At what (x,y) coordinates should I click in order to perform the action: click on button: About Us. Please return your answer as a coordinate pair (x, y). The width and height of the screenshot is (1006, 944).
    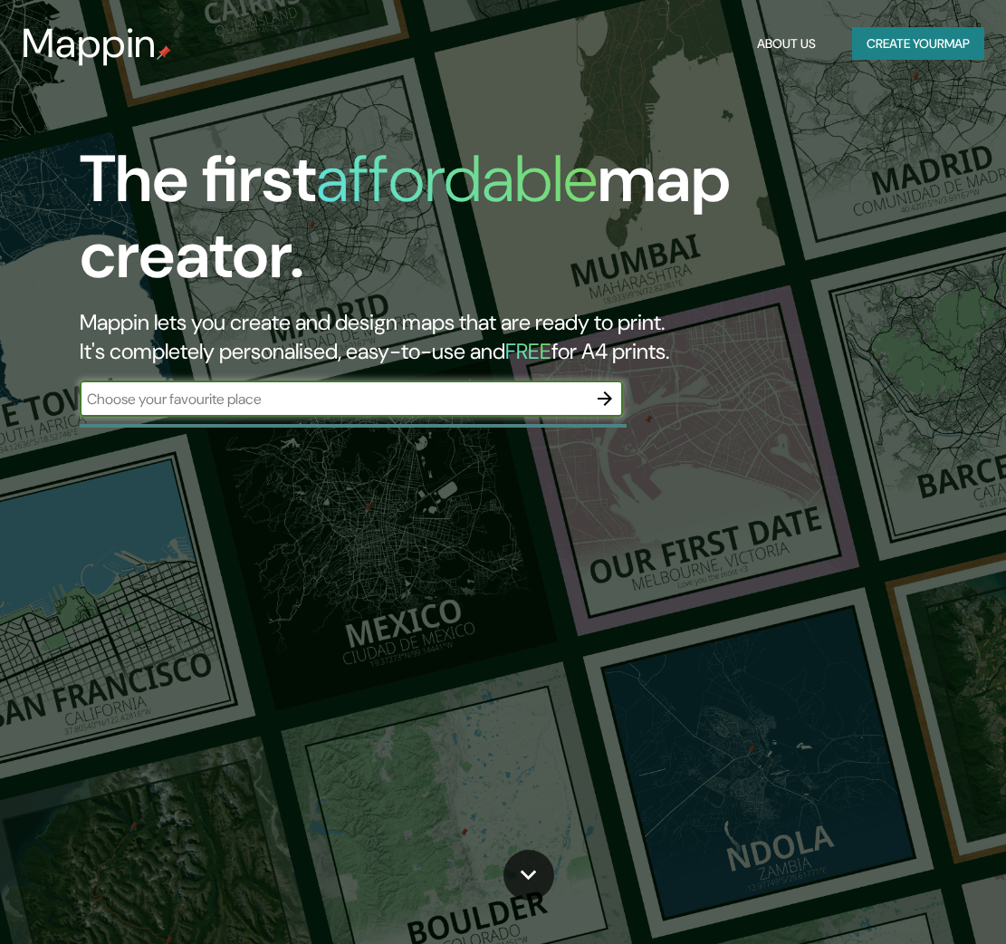
    Looking at the image, I should click on (786, 43).